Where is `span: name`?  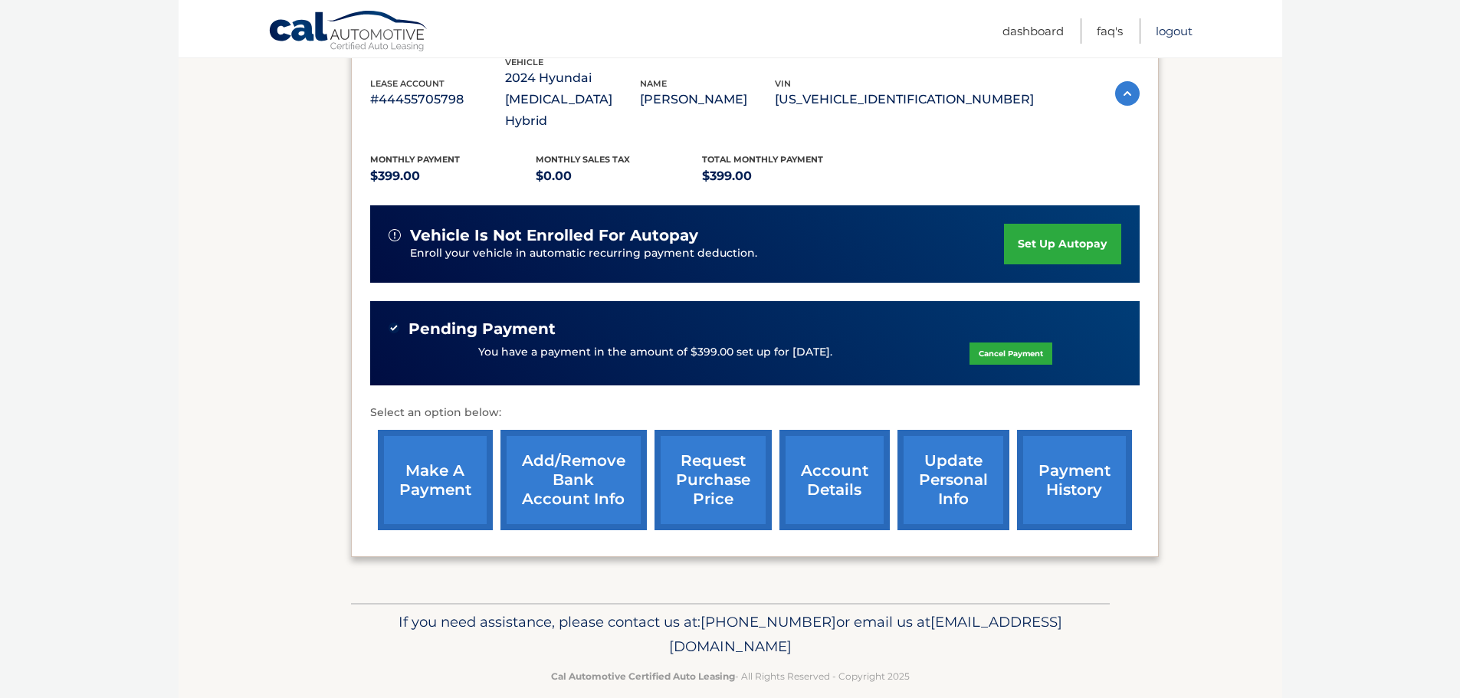
span: name is located at coordinates (653, 84).